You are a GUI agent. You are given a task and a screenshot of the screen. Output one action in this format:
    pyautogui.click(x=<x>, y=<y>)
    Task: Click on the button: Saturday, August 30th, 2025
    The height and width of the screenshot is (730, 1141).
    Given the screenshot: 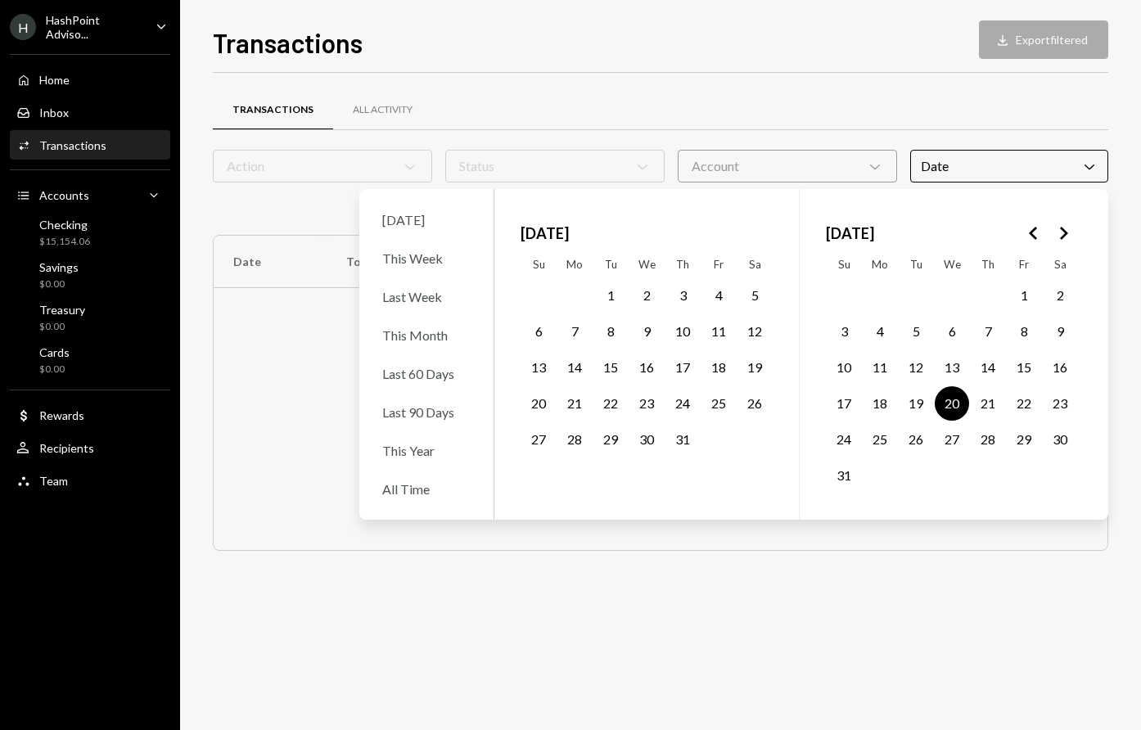 What is the action you would take?
    pyautogui.click(x=1060, y=439)
    